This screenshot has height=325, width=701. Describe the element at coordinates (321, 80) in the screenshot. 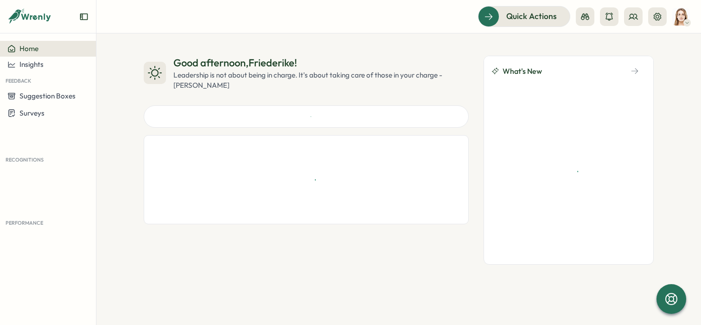

I see `div: Leadership is not about being in charge. It's about taking care of those in your charge - [PERSON...` at that location.